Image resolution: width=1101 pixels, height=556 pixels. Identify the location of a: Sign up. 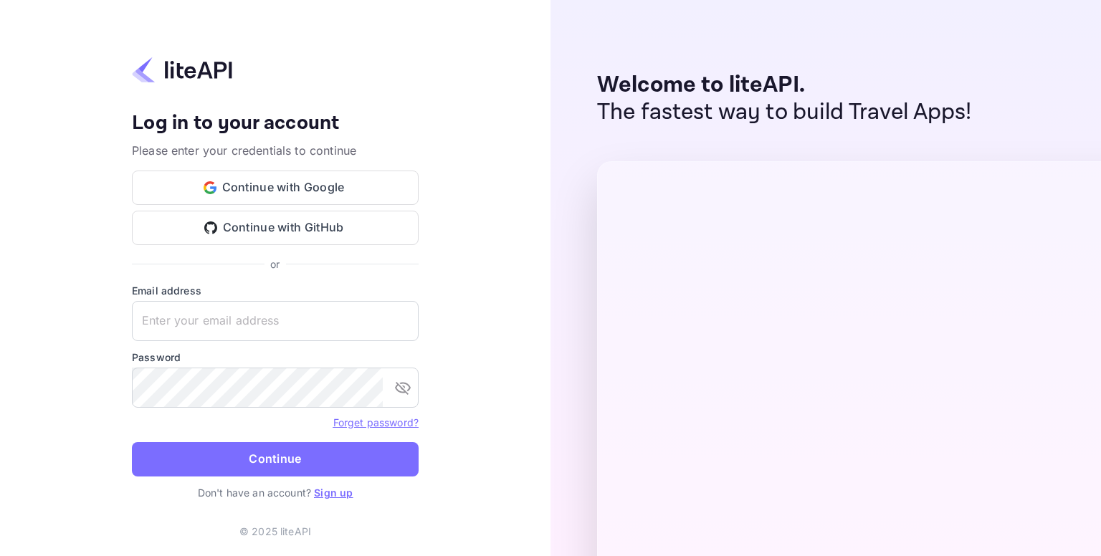
(333, 492).